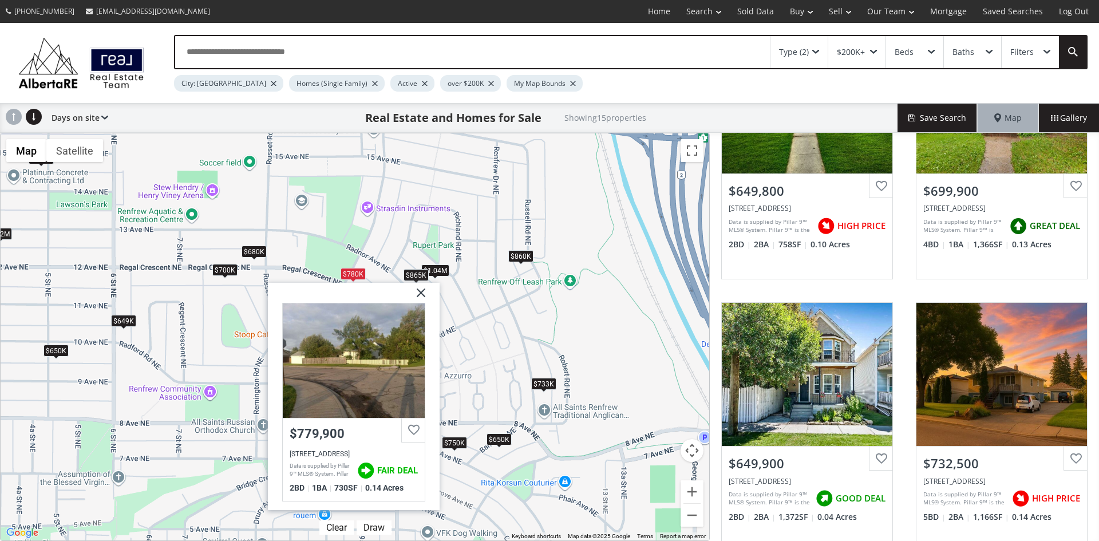 This screenshot has width=1099, height=541. What do you see at coordinates (336, 527) in the screenshot?
I see `div: Click to clear.` at bounding box center [336, 527].